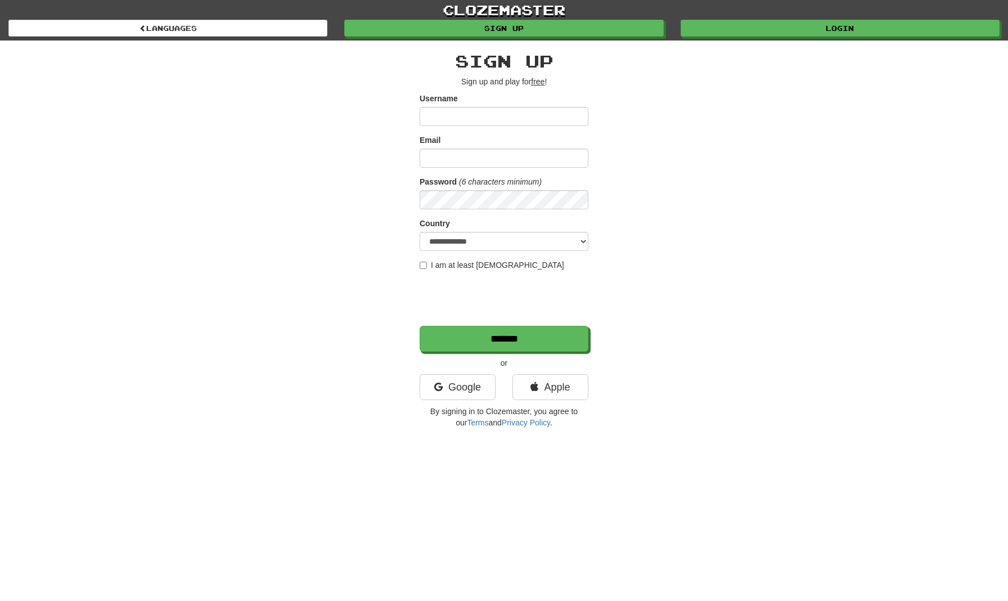 Image resolution: width=1008 pixels, height=601 pixels. I want to click on u: free, so click(538, 82).